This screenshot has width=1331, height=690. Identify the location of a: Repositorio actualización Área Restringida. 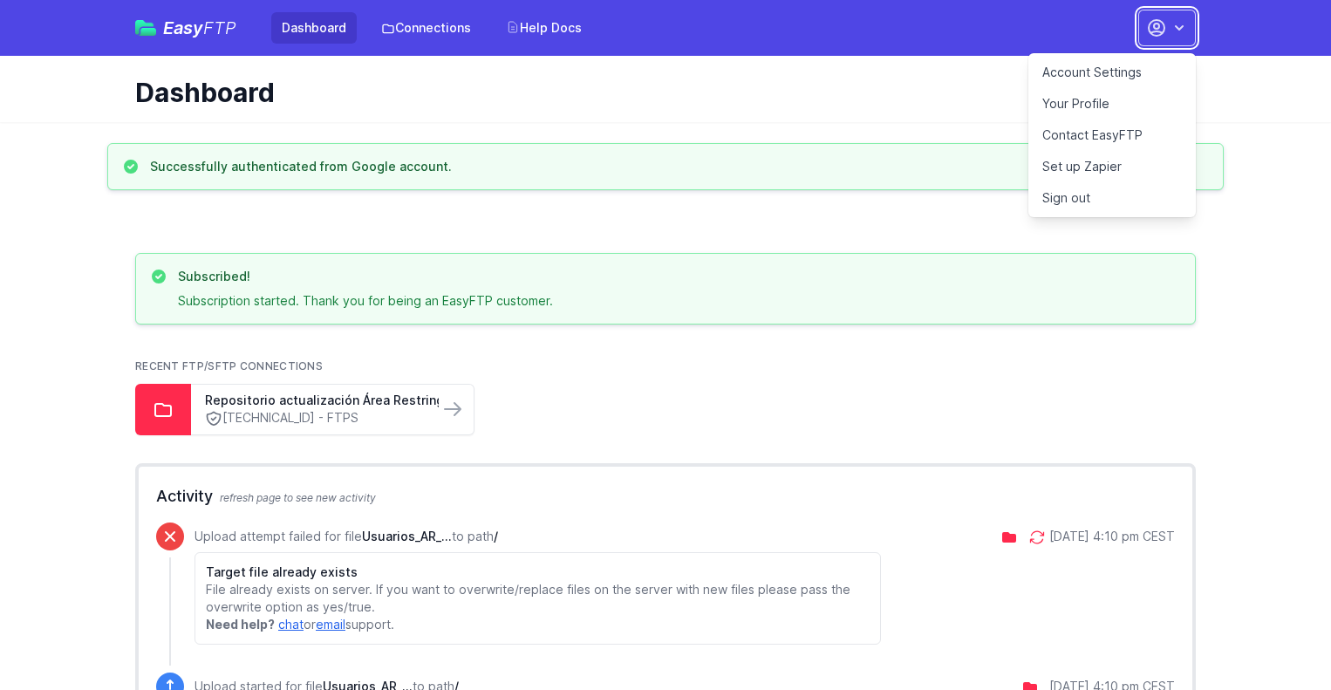
(315, 400).